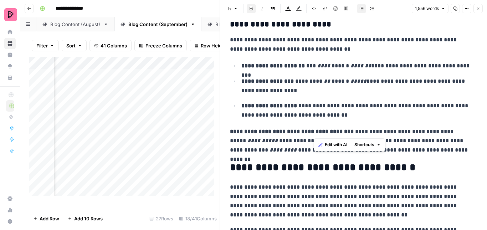 The height and width of the screenshot is (230, 487). I want to click on button: Add 10 Rows, so click(85, 218).